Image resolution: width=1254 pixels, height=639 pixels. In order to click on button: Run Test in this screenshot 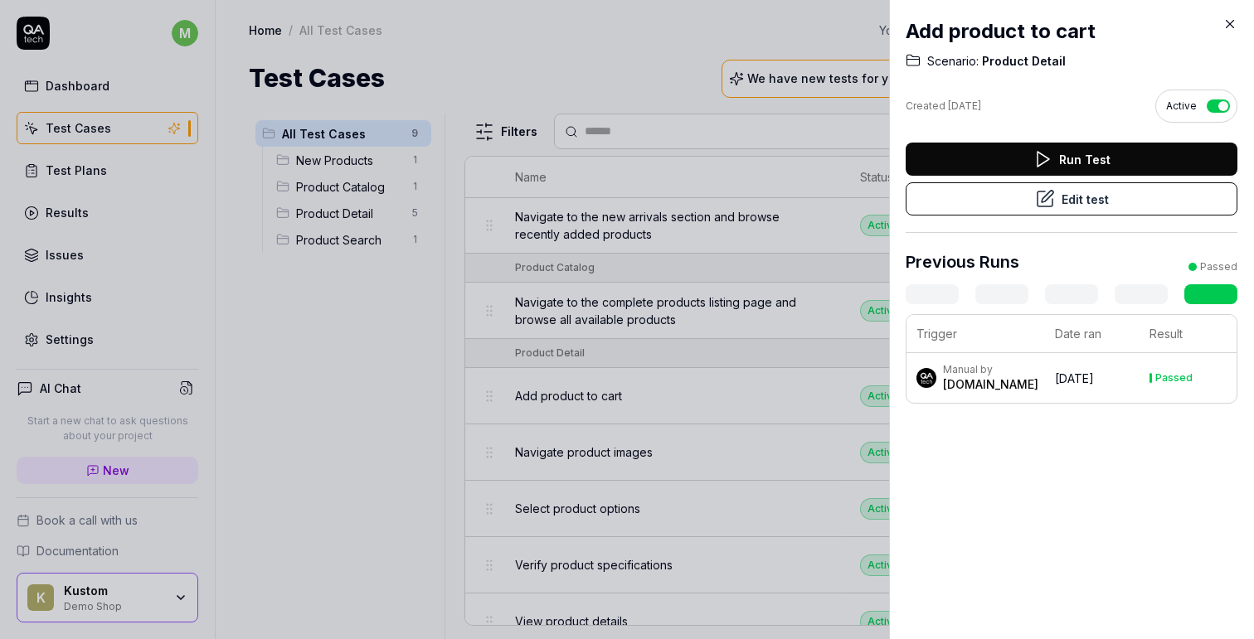, I will do `click(1071, 159)`.